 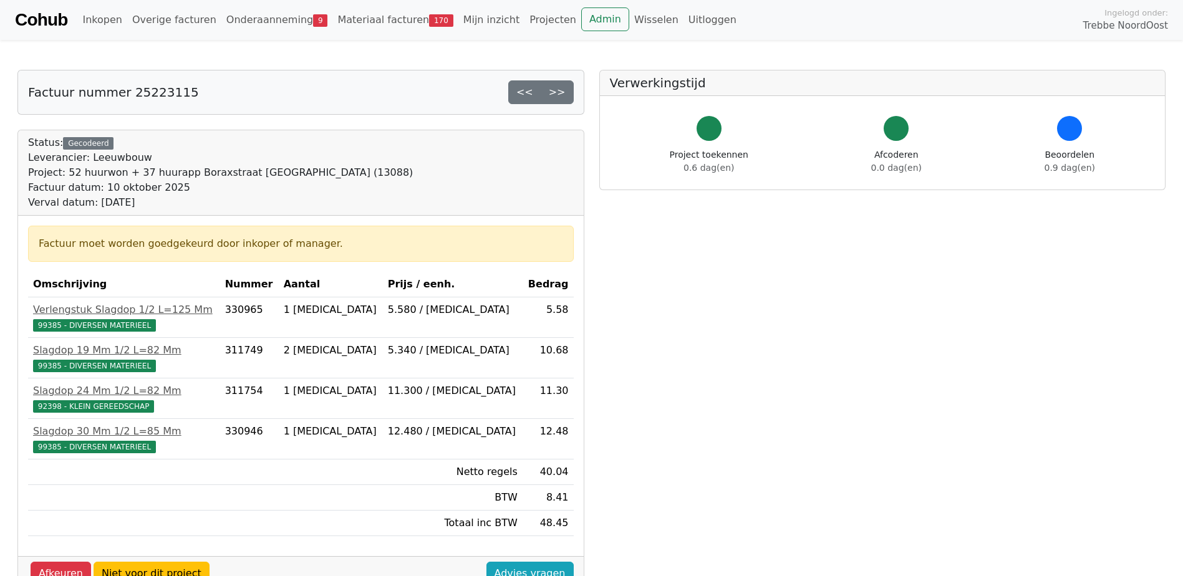 What do you see at coordinates (1136, 12) in the screenshot?
I see `span: Ingelogd onder:` at bounding box center [1136, 12].